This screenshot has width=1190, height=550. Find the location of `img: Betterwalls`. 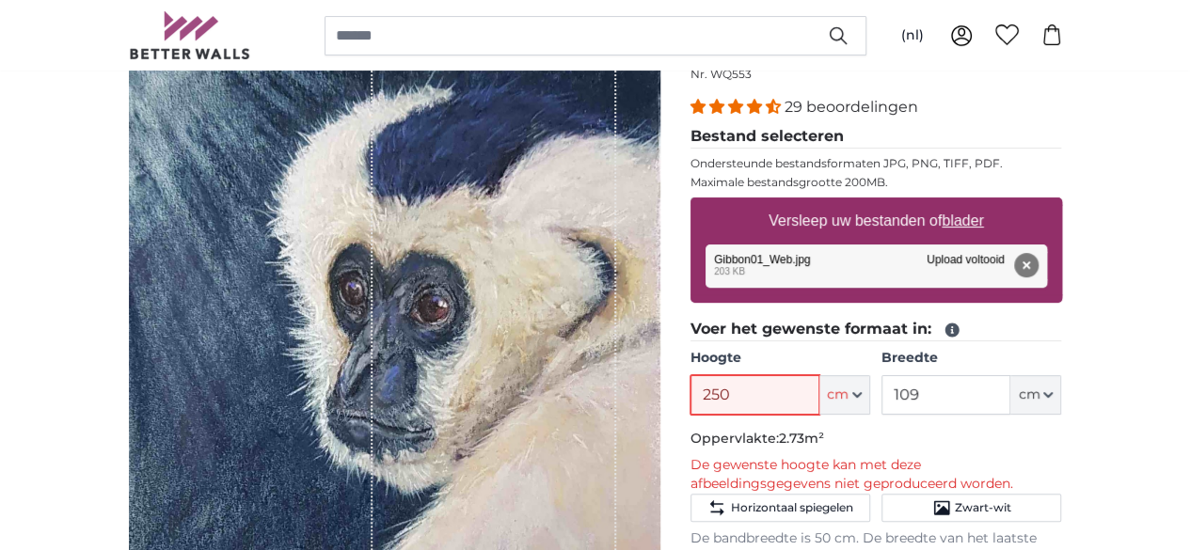

img: Betterwalls is located at coordinates (190, 35).